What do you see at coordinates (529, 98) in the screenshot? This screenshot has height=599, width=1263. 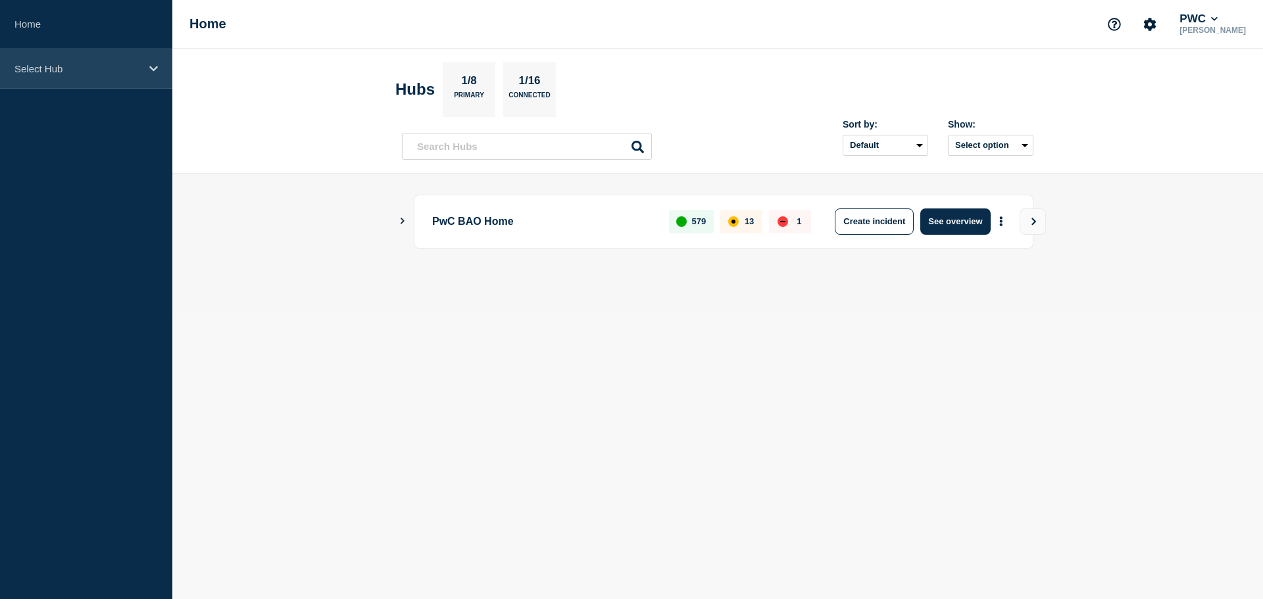 I see `p: Connected` at bounding box center [529, 98].